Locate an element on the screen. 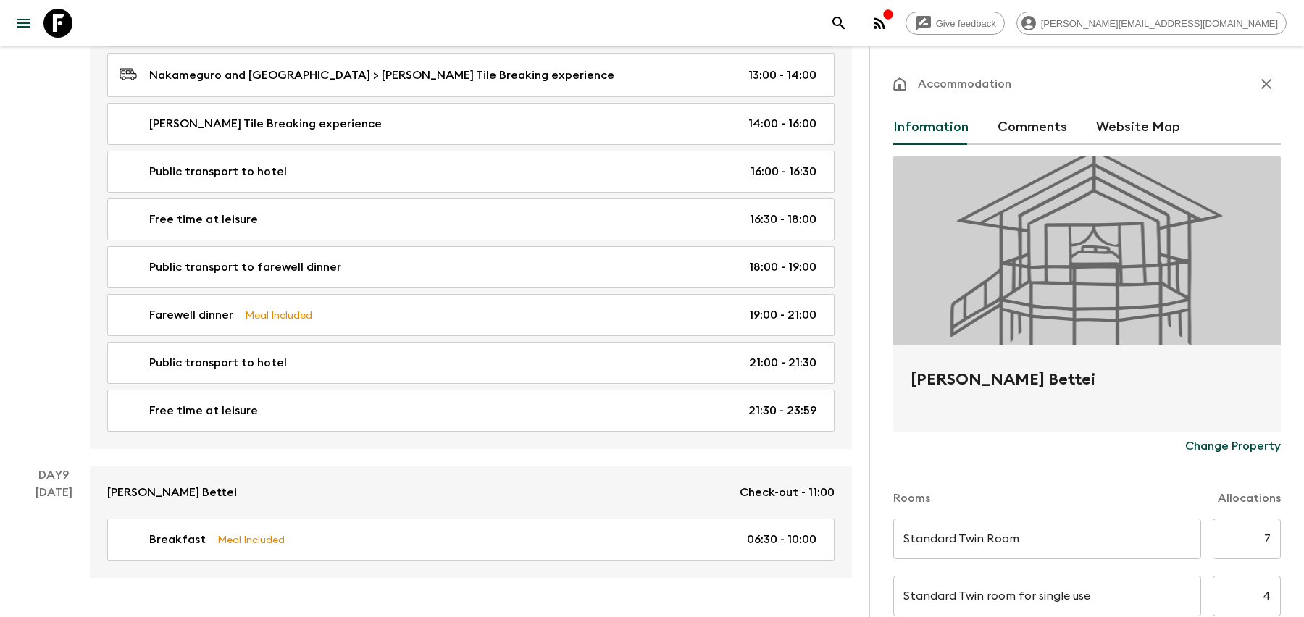 Image resolution: width=1304 pixels, height=617 pixels. p: 14:00 - 16:00 is located at coordinates (783, 124).